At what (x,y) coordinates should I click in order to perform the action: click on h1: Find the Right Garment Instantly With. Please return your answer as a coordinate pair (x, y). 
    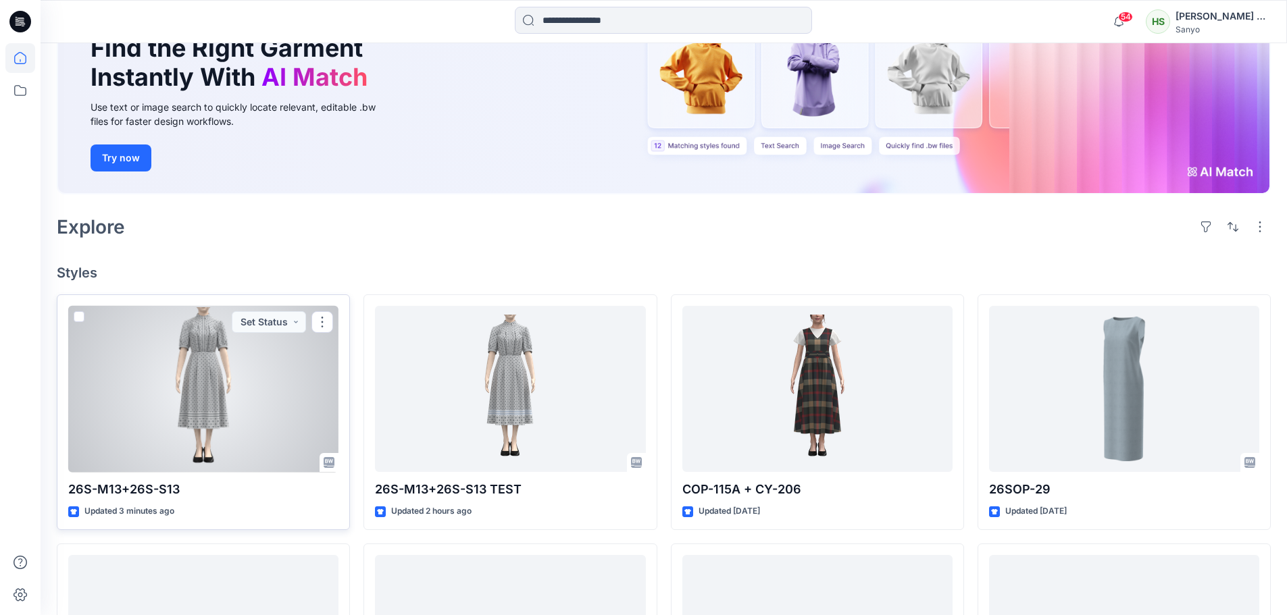
    Looking at the image, I should click on (232, 63).